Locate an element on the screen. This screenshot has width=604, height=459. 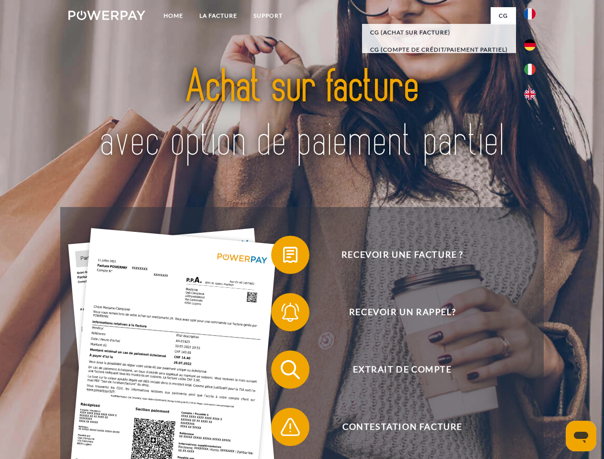
a: Home is located at coordinates (173, 16).